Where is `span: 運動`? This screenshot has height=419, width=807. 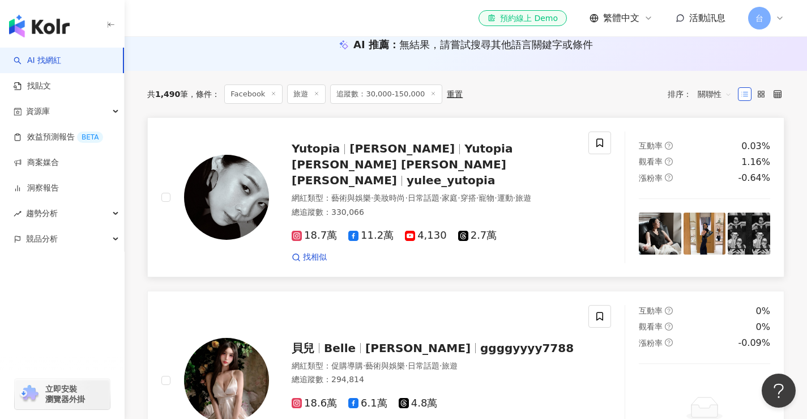
span: 運動 is located at coordinates (505, 198).